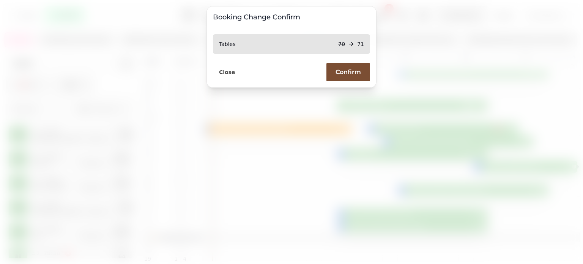 This screenshot has height=264, width=583. Describe the element at coordinates (291, 17) in the screenshot. I see `h3: Booking Change Confirm` at that location.